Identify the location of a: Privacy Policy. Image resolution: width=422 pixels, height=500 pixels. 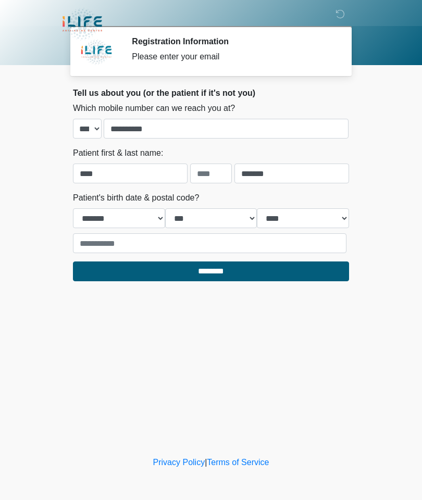
(179, 462).